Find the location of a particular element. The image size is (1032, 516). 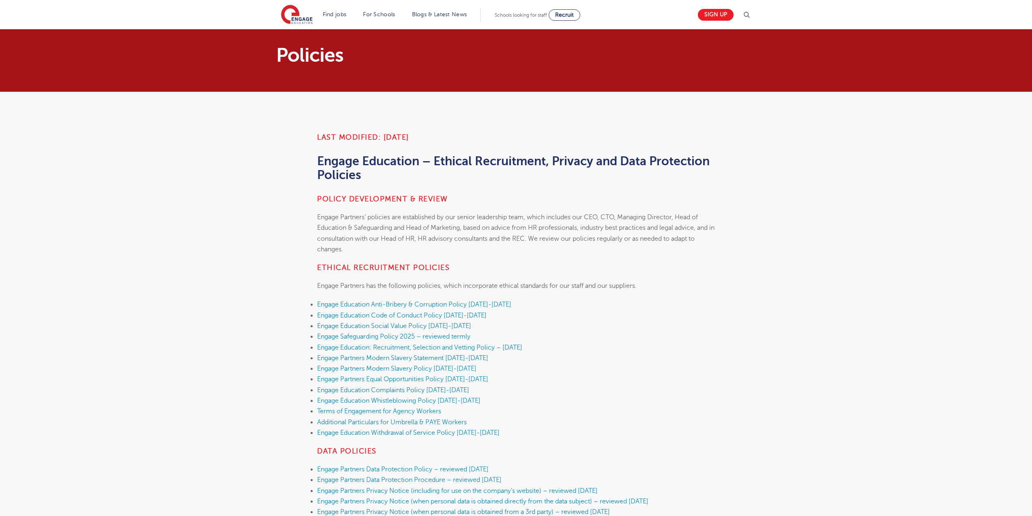

p: Engage Partners has the following policies, which incorporate ethical standards for our staff and... is located at coordinates (516, 286).